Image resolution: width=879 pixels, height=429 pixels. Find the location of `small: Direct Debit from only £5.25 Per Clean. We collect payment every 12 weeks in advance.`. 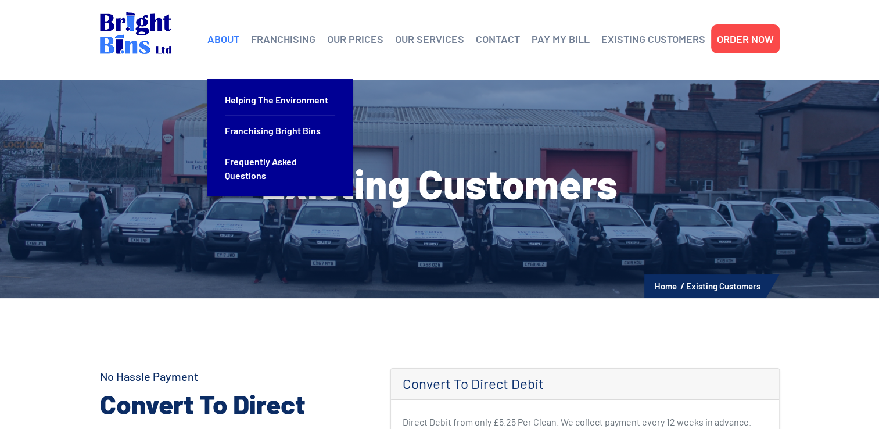

small: Direct Debit from only £5.25 Per Clean. We collect payment every 12 weeks in advance. is located at coordinates (577, 421).